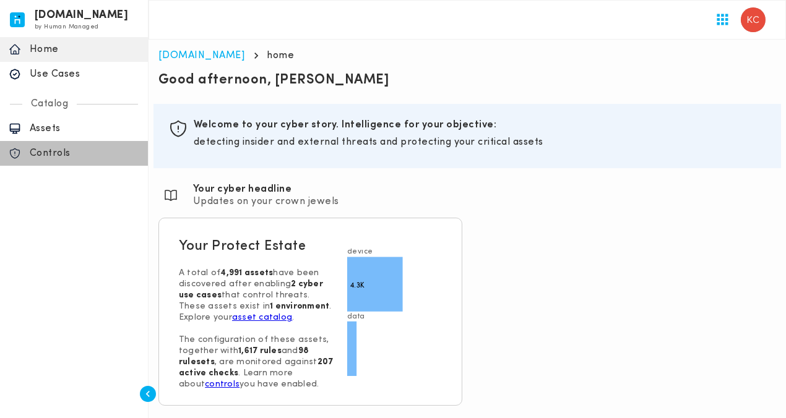  I want to click on h5: Your Protect Estate, so click(243, 247).